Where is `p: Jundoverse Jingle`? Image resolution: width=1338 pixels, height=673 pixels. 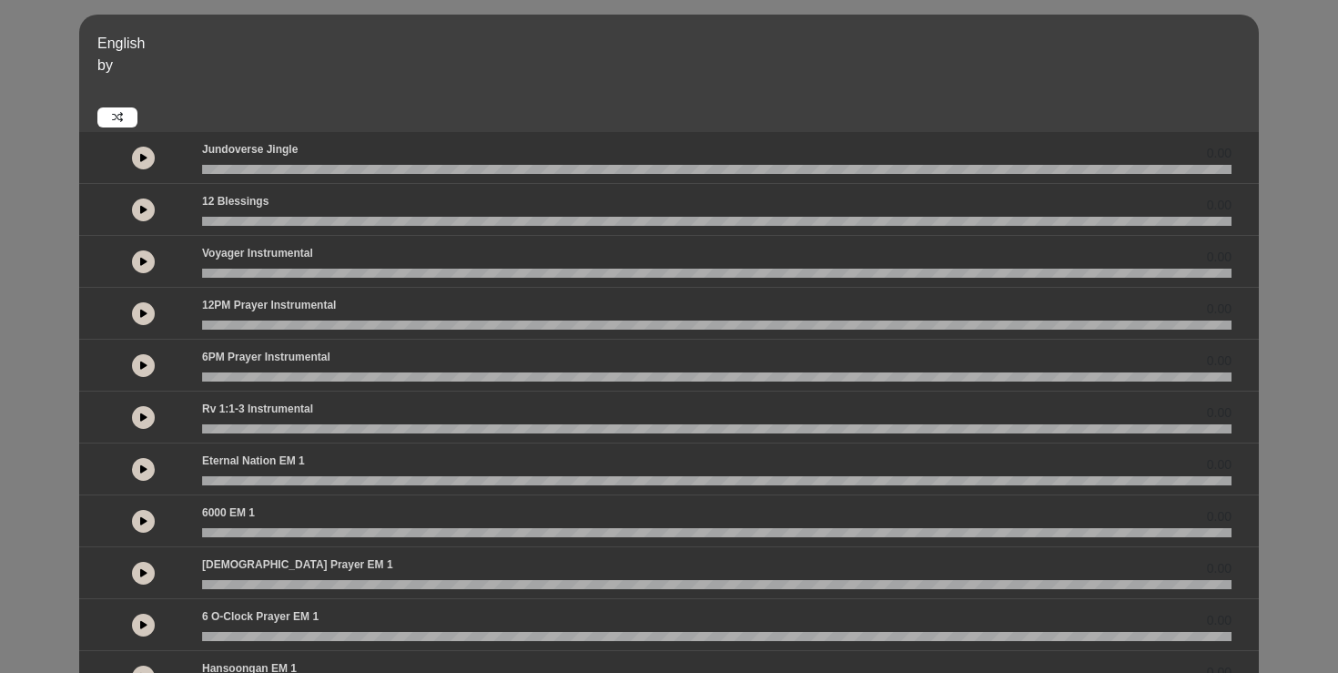 p: Jundoverse Jingle is located at coordinates (249, 149).